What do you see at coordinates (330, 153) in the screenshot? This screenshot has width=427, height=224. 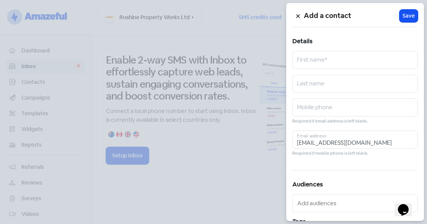 I see `small: Required if mobile phone is left blank.` at bounding box center [330, 153].